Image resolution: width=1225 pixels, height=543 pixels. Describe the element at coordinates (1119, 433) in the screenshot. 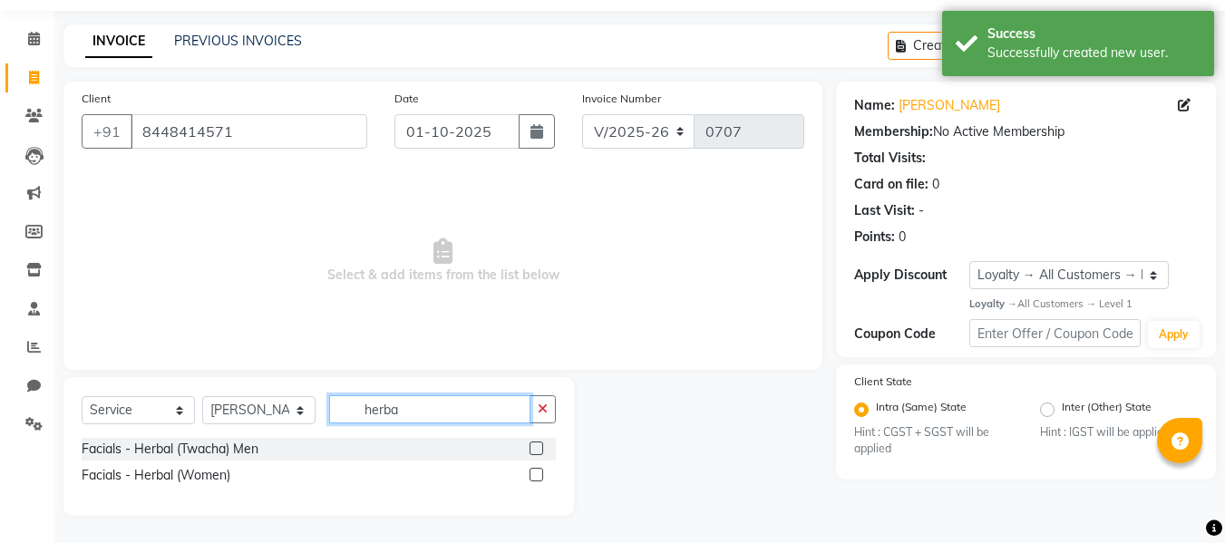

I see `small: Hint : IGST will be applied` at that location.